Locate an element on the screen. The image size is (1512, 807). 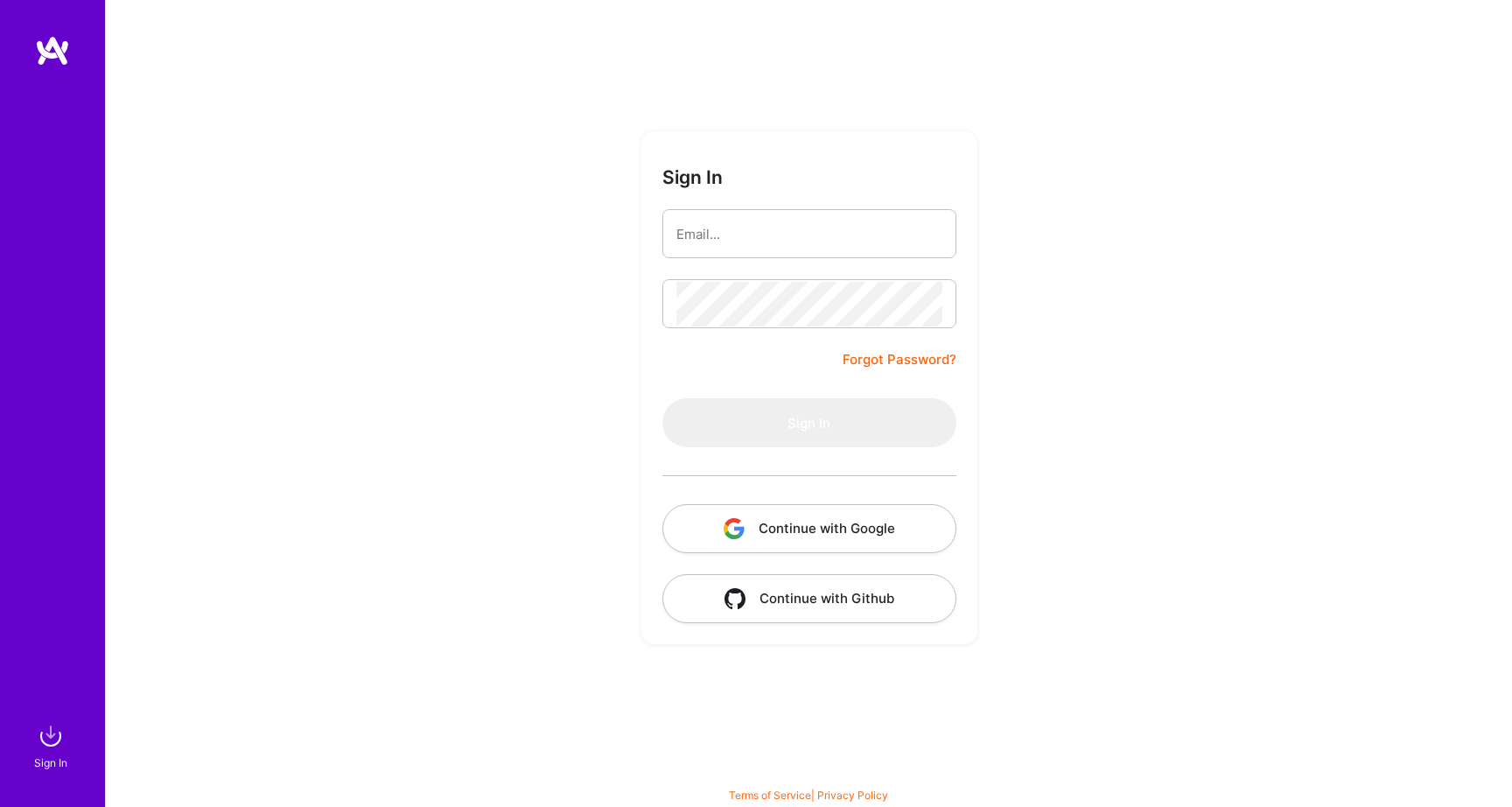
div: Sign In is located at coordinates (50, 763).